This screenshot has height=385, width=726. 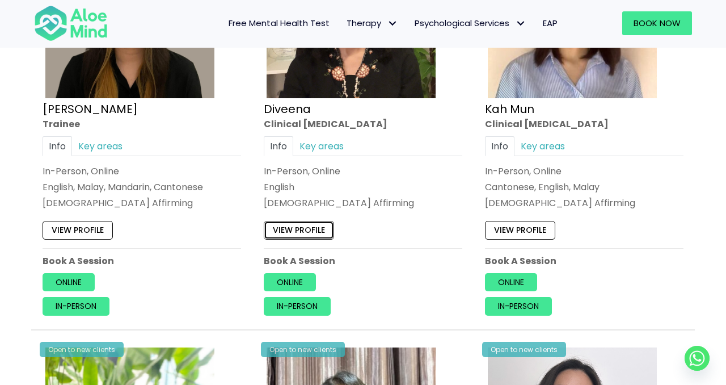 I want to click on div: Trainee, so click(x=142, y=123).